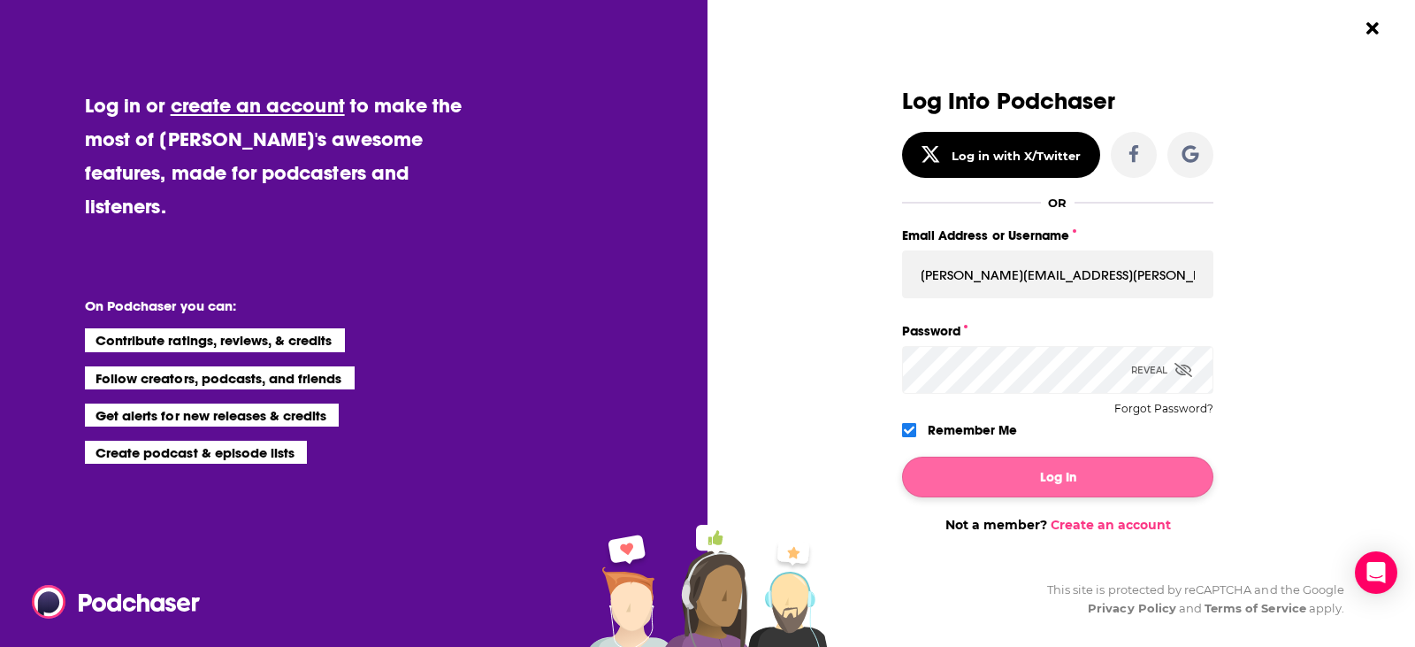 This screenshot has width=1415, height=647. What do you see at coordinates (1016, 156) in the screenshot?
I see `div: Log in with X/Twitter` at bounding box center [1016, 156].